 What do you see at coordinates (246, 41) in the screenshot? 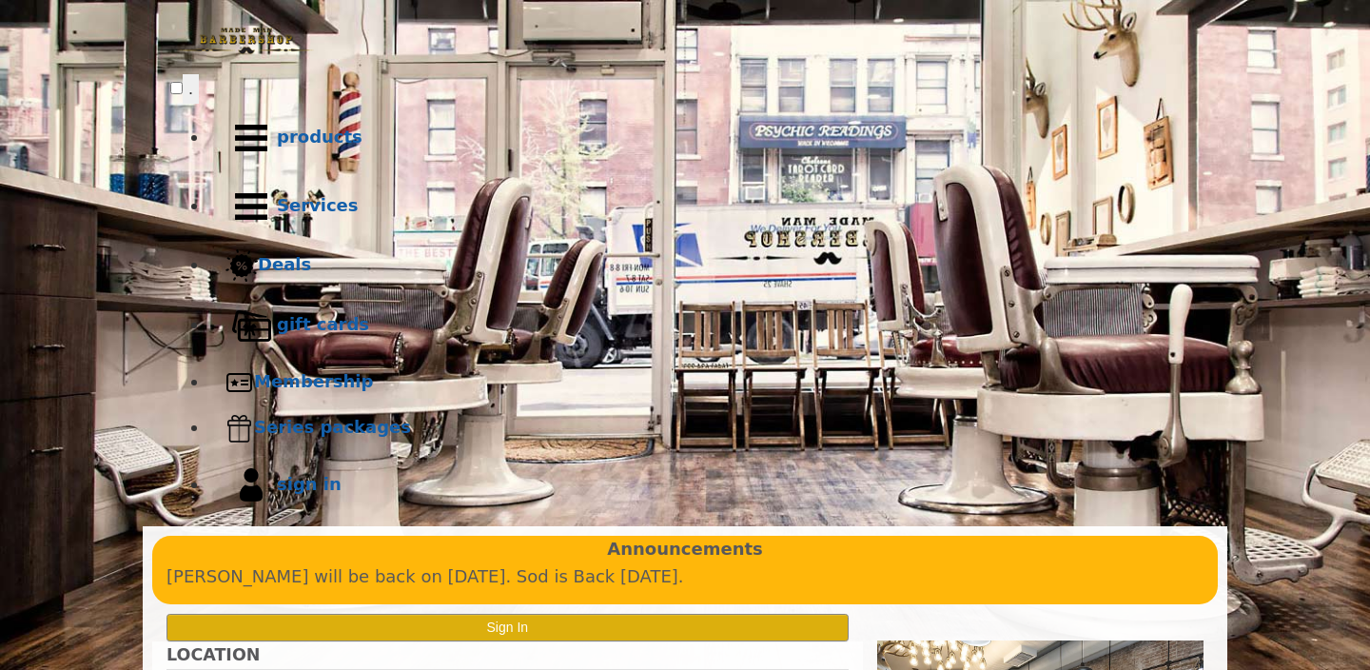
I see `img: Made Man Barbershop logo` at bounding box center [246, 41].